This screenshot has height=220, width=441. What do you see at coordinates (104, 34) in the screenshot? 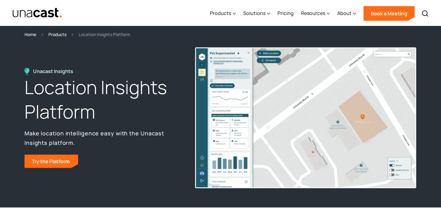
I see `div: Location Insights Platform` at bounding box center [104, 34].